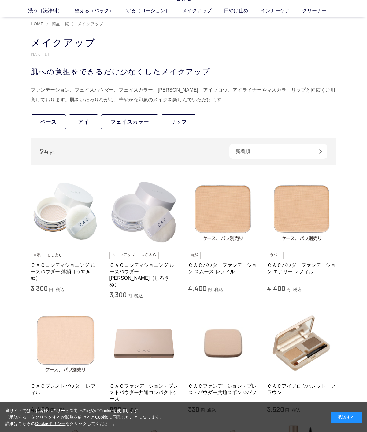  I want to click on h1: メイクアップ, so click(183, 43).